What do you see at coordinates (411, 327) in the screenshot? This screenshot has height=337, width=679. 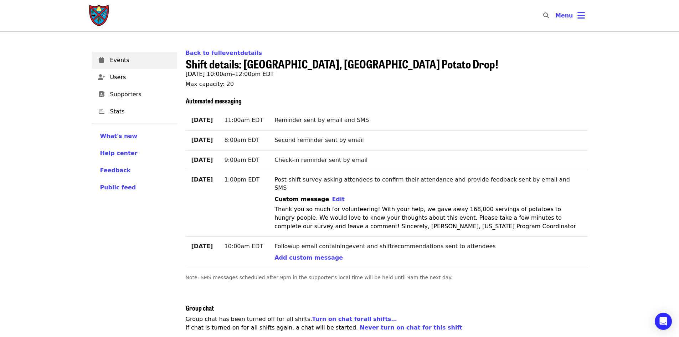 I see `button: Never turn on chat for this shift` at bounding box center [411, 327].